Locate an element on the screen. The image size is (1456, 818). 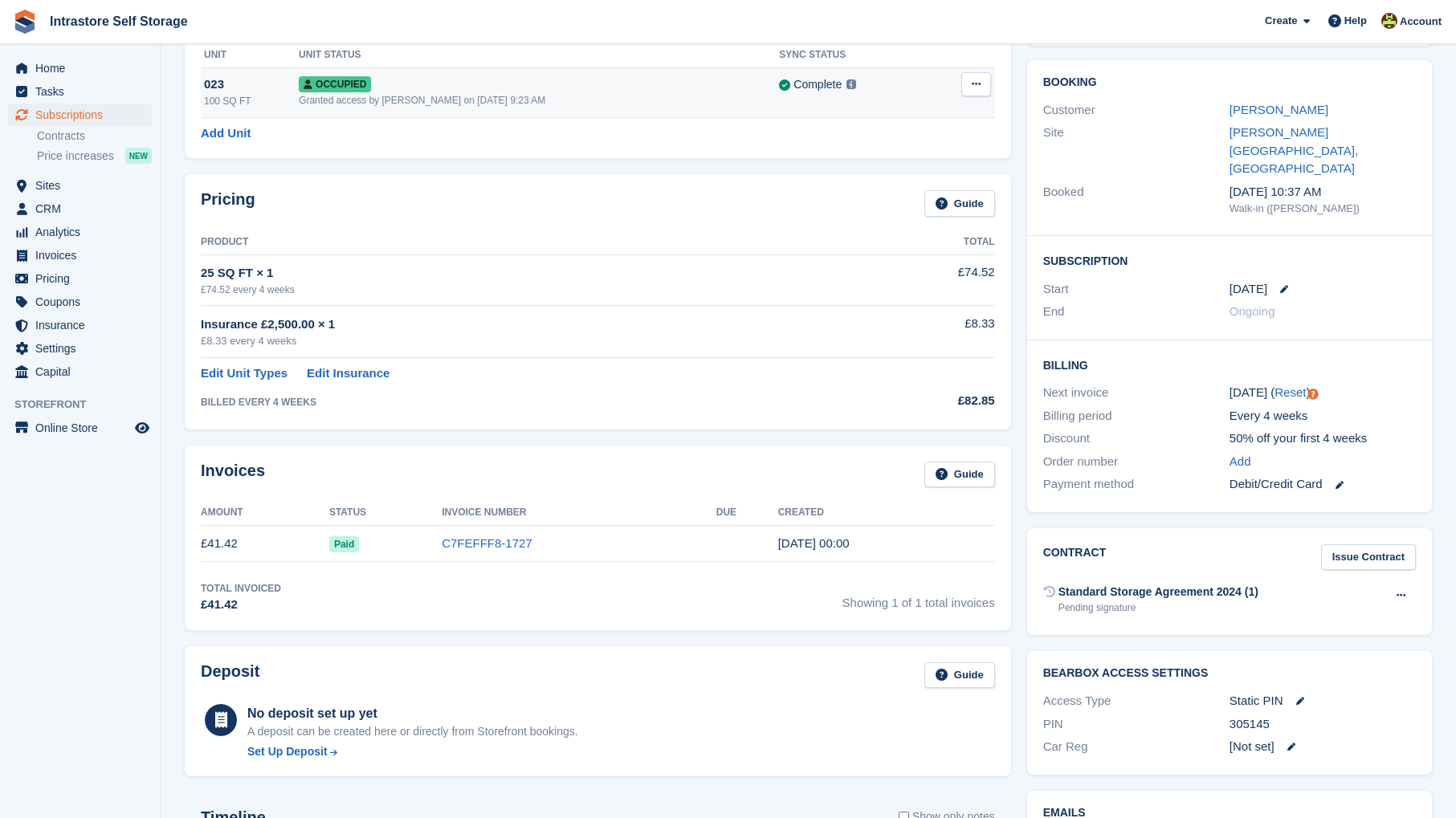
a: Edit Insurance is located at coordinates (347, 374).